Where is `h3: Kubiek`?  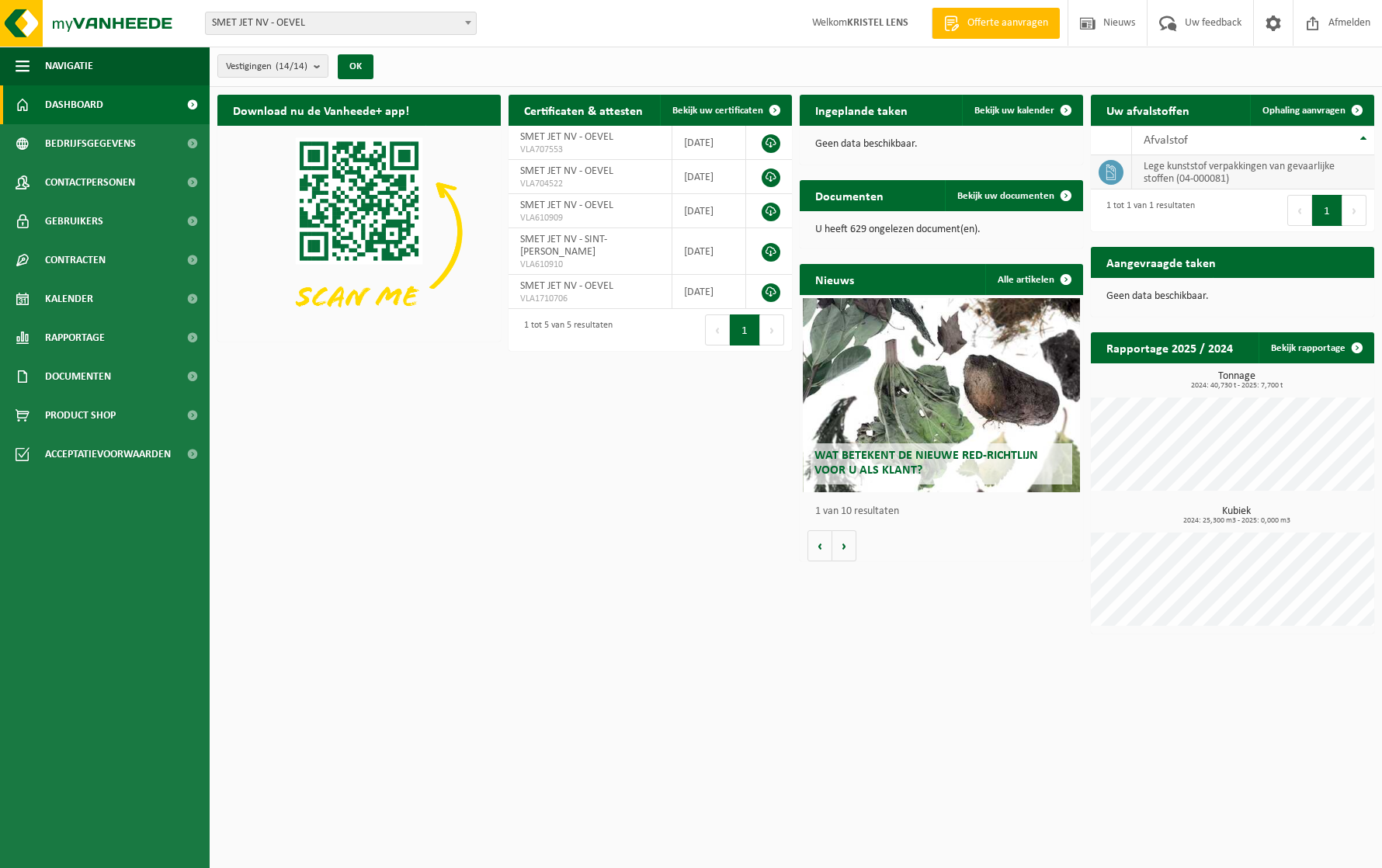
h3: Kubiek is located at coordinates (1235, 516).